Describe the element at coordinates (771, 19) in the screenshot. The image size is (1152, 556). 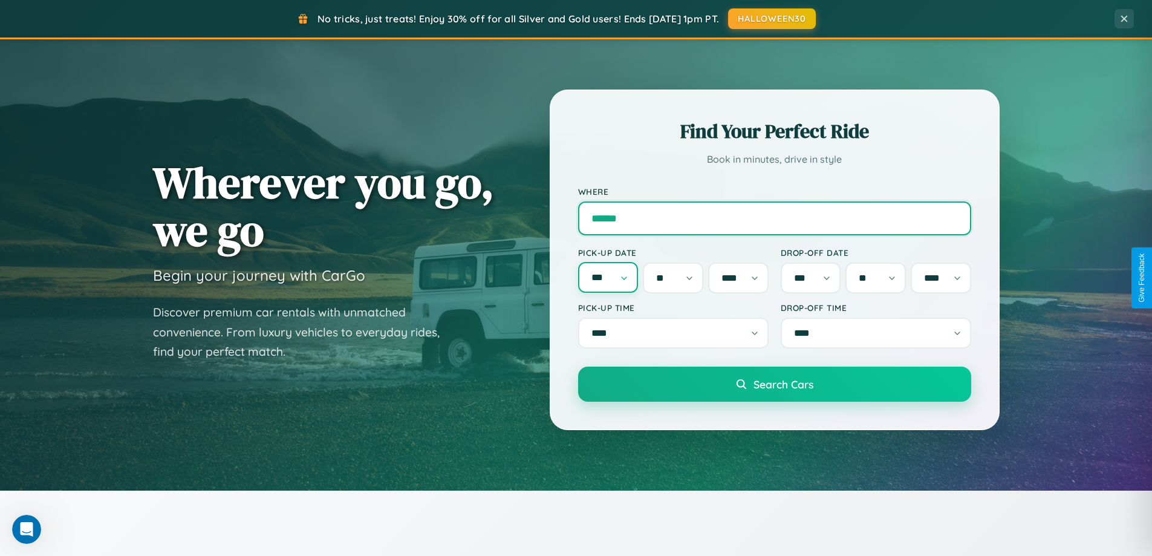
I see `button: HALLOWEEN30` at that location.